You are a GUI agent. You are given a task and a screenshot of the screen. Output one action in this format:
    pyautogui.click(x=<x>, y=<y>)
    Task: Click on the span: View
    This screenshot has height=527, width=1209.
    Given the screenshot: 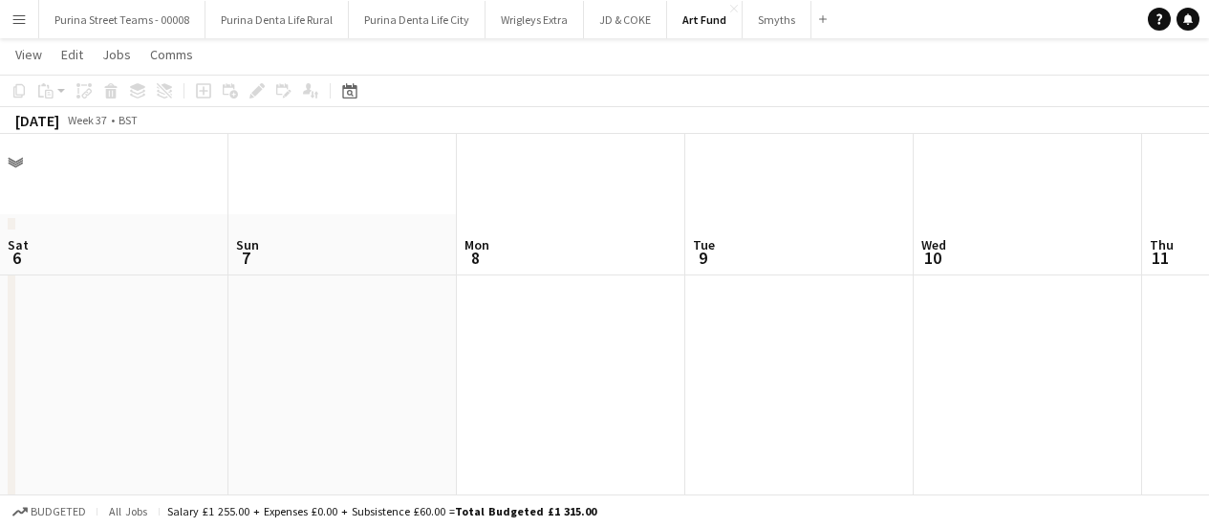 What is the action you would take?
    pyautogui.click(x=29, y=54)
    